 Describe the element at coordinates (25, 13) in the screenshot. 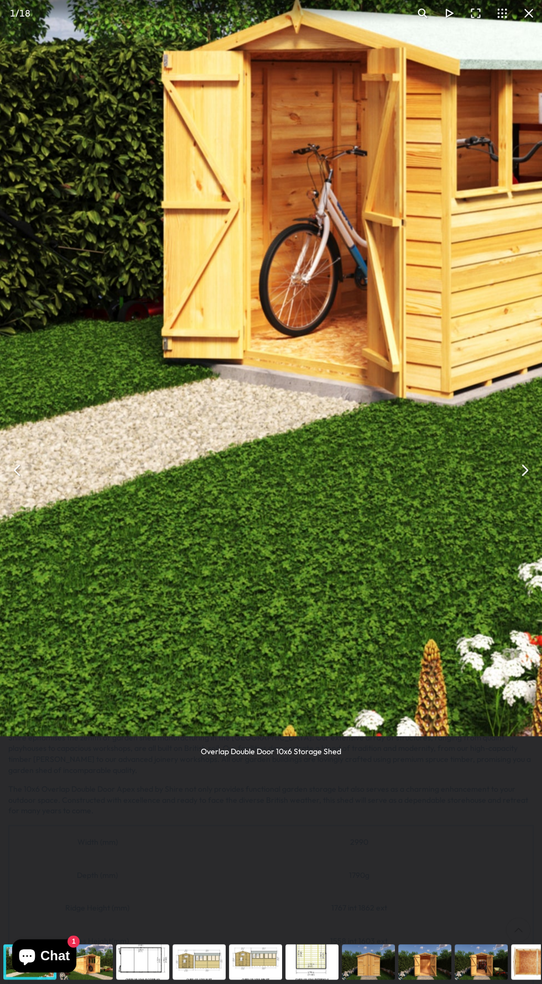

I see `span: 18` at that location.